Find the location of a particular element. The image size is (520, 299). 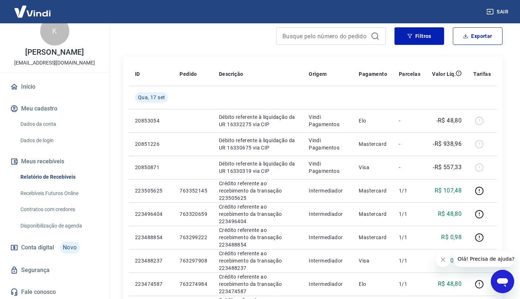

p: 223474587 is located at coordinates (151, 284).